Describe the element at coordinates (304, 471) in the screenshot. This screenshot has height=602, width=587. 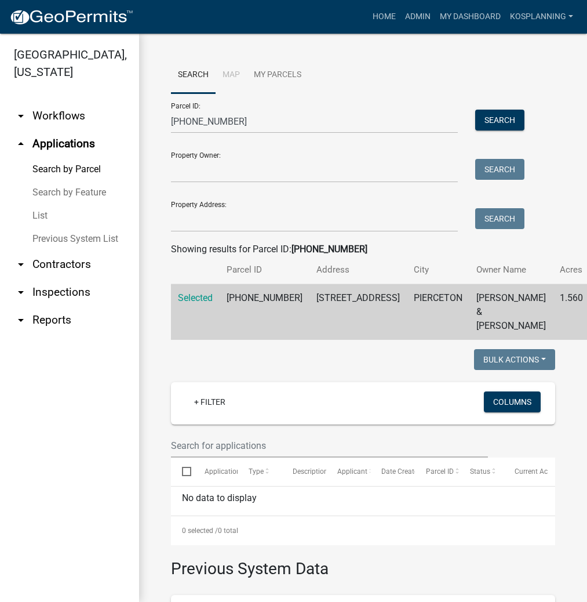
I see `datatable-header-cell: Description` at that location.